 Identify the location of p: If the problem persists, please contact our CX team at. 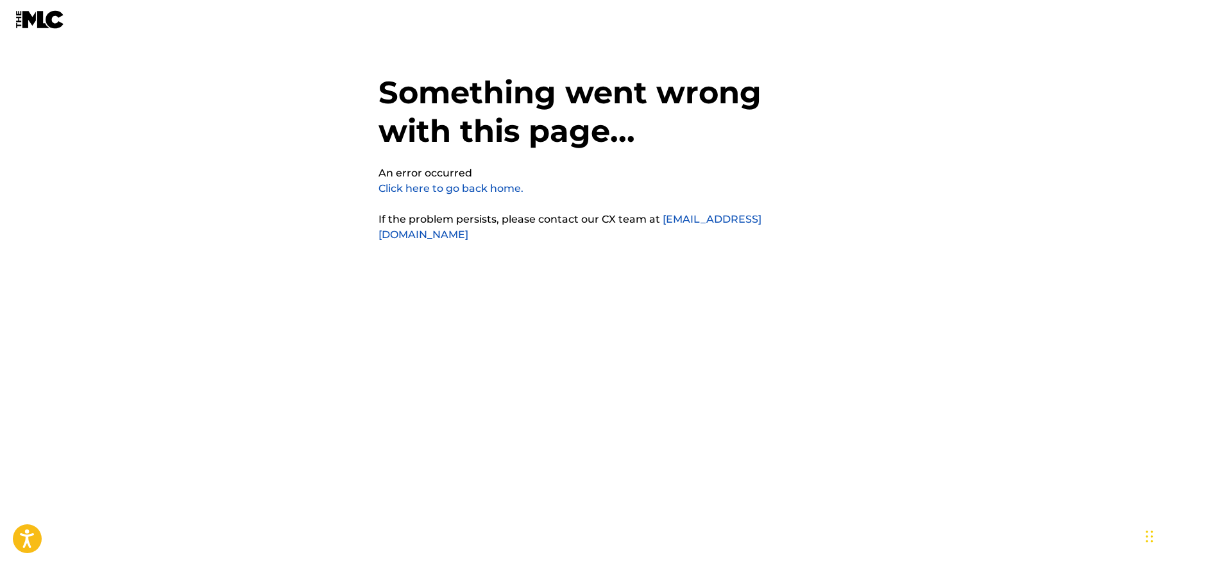
(603, 227).